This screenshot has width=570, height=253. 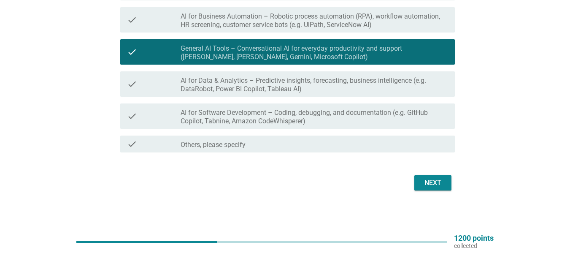 What do you see at coordinates (433, 183) in the screenshot?
I see `div: Next` at bounding box center [433, 183].